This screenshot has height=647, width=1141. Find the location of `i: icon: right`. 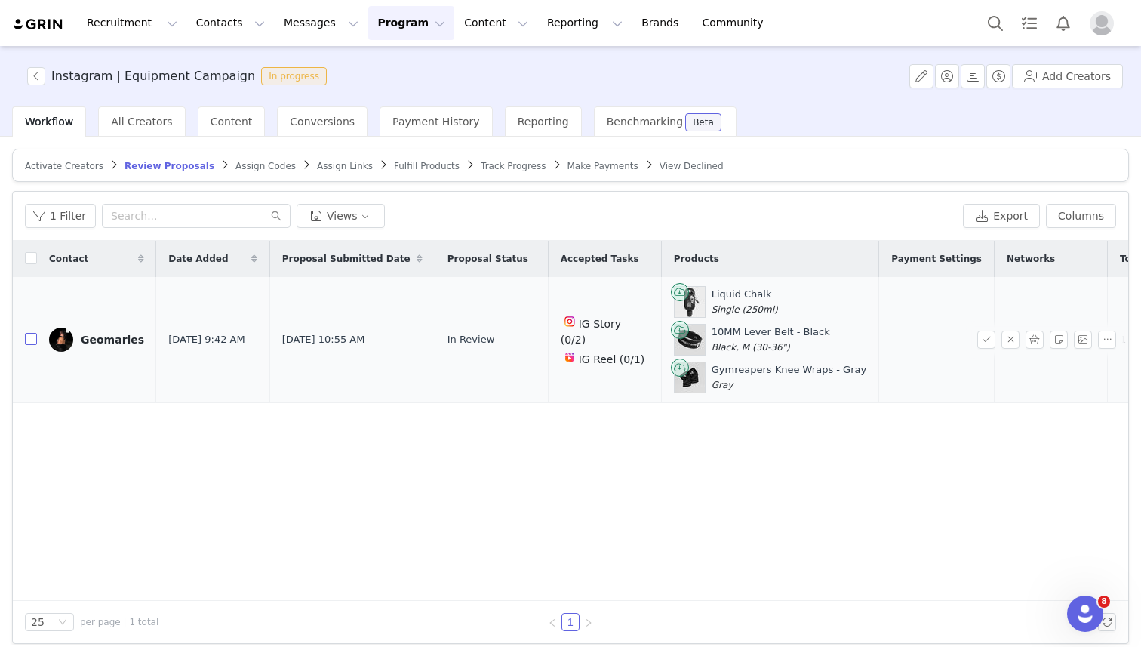

i: icon: right is located at coordinates (589, 623).